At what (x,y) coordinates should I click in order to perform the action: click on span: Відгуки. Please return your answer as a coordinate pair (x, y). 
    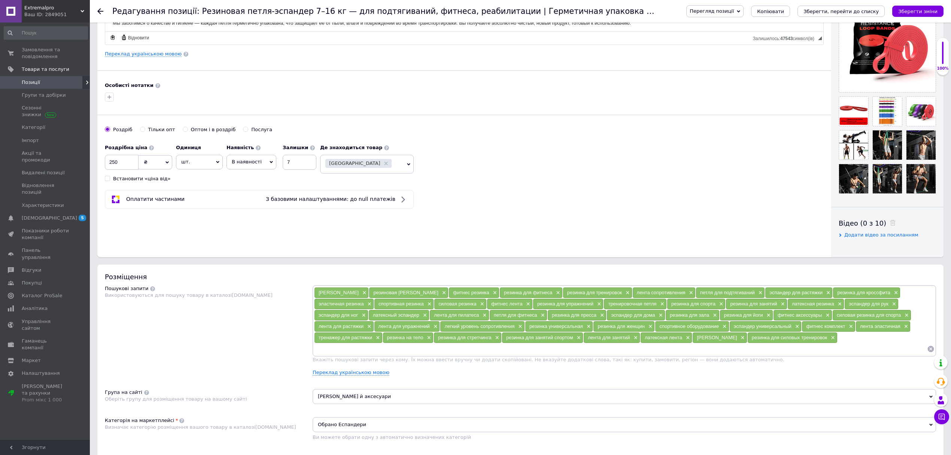
    Looking at the image, I should click on (31, 270).